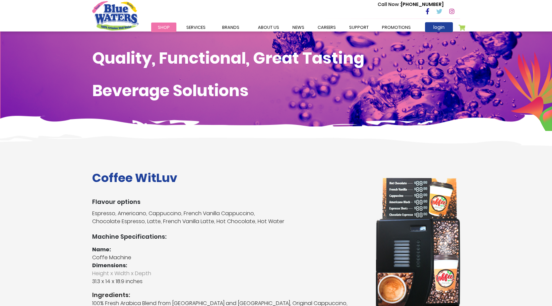 Image resolution: width=552 pixels, height=306 pixels. I want to click on a: Promotions, so click(396, 27).